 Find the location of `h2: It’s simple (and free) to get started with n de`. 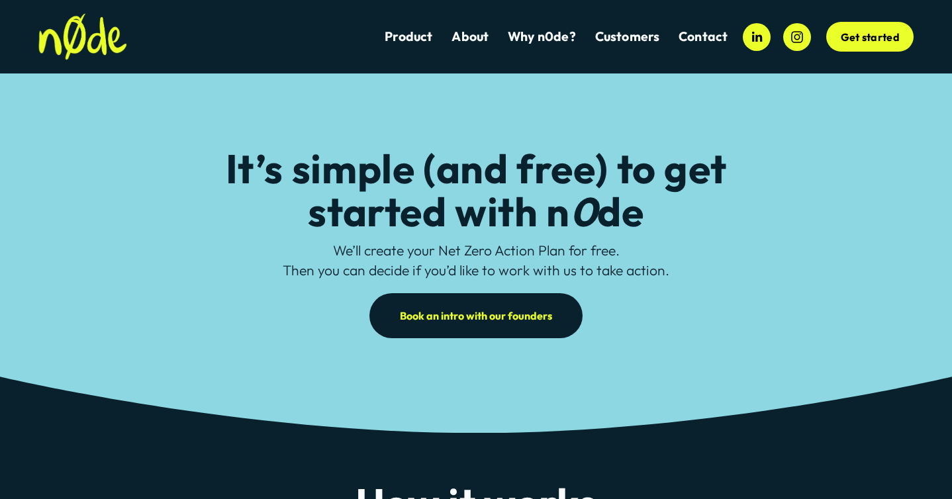

h2: It’s simple (and free) to get started with n de is located at coordinates (475, 190).